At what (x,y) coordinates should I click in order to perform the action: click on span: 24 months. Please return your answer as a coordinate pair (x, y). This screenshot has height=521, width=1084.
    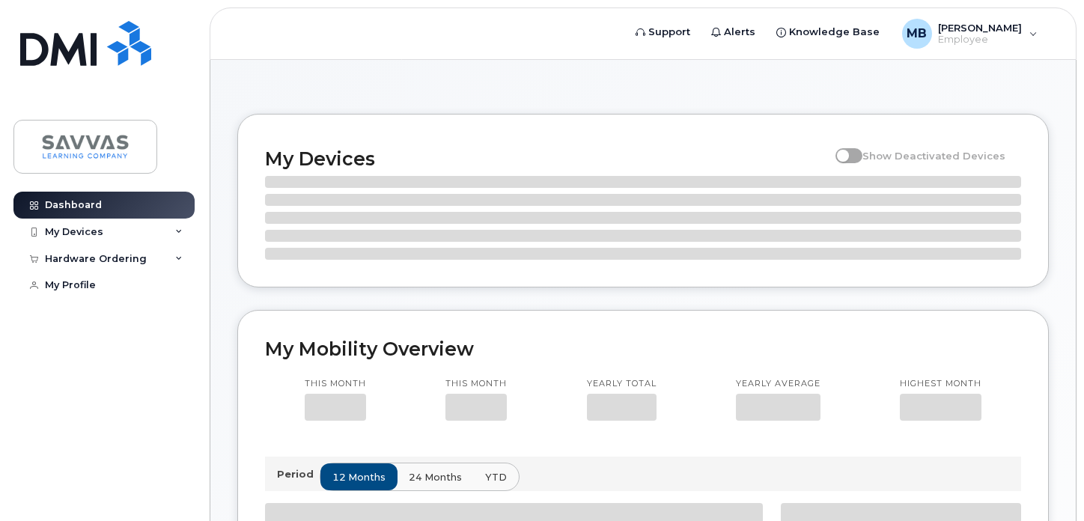
    Looking at the image, I should click on (435, 477).